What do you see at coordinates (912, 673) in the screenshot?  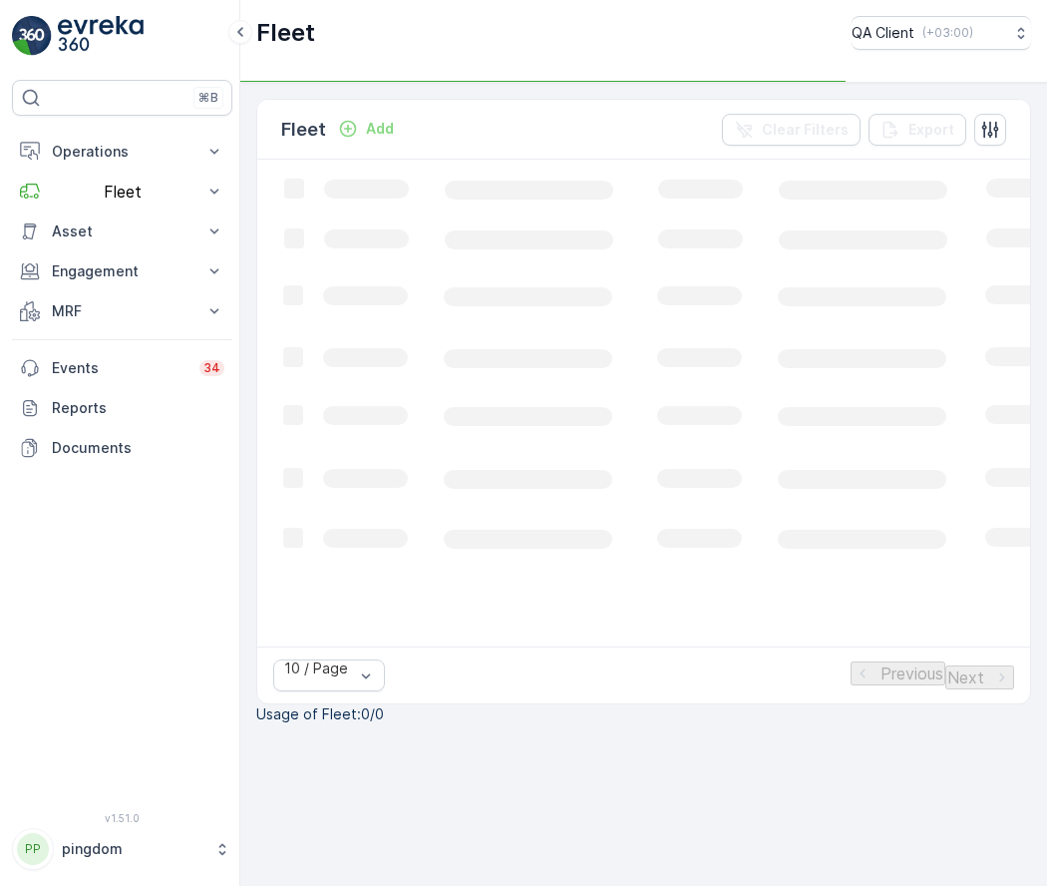 I see `p: Previous` at bounding box center [912, 673].